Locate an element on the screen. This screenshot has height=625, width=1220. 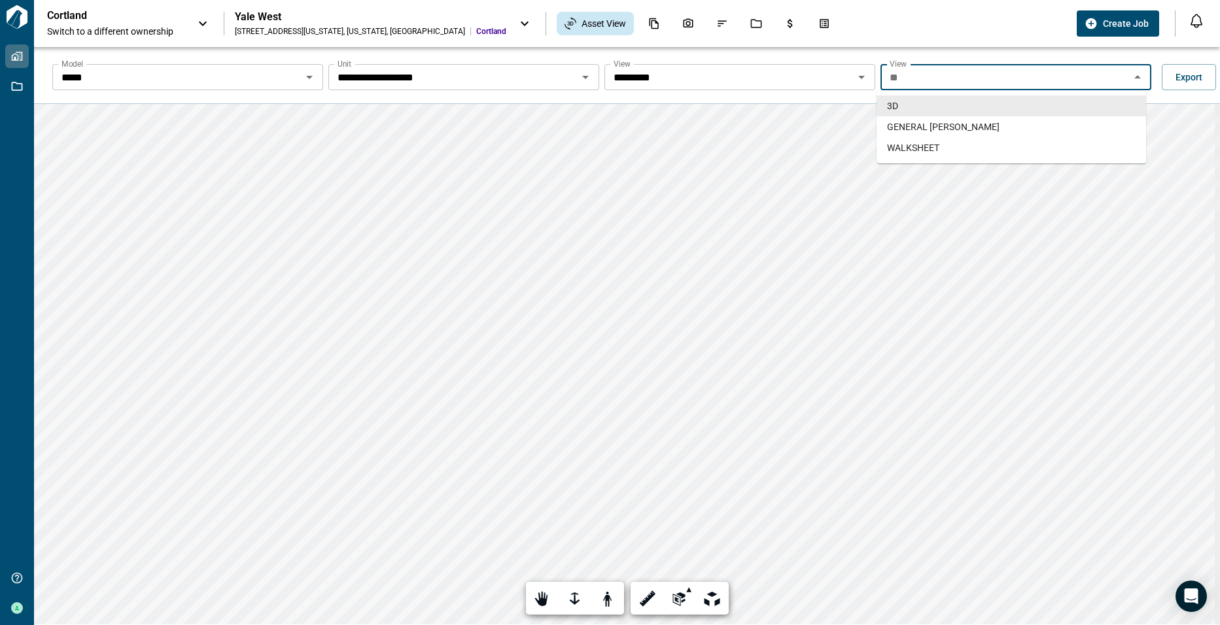
span: Switch to a different ownership is located at coordinates (116, 31).